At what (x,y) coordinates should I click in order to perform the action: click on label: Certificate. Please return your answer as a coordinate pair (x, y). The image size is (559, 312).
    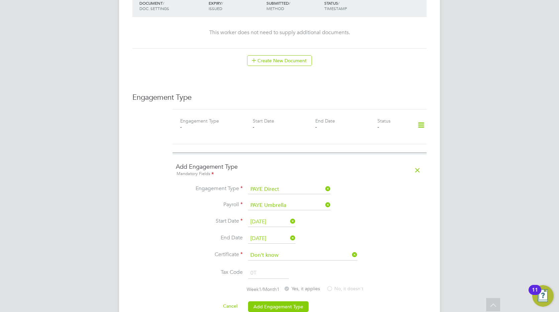
    Looking at the image, I should click on (209, 254).